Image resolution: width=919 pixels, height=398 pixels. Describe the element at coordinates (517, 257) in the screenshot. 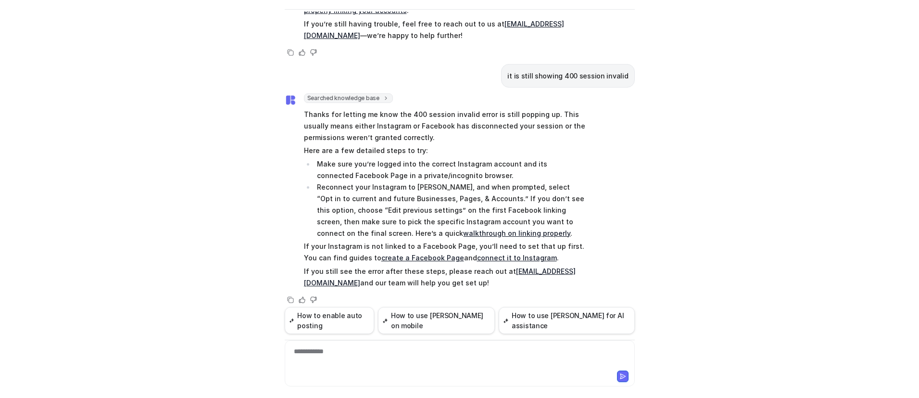

I see `a: connect it to Instagram` at that location.